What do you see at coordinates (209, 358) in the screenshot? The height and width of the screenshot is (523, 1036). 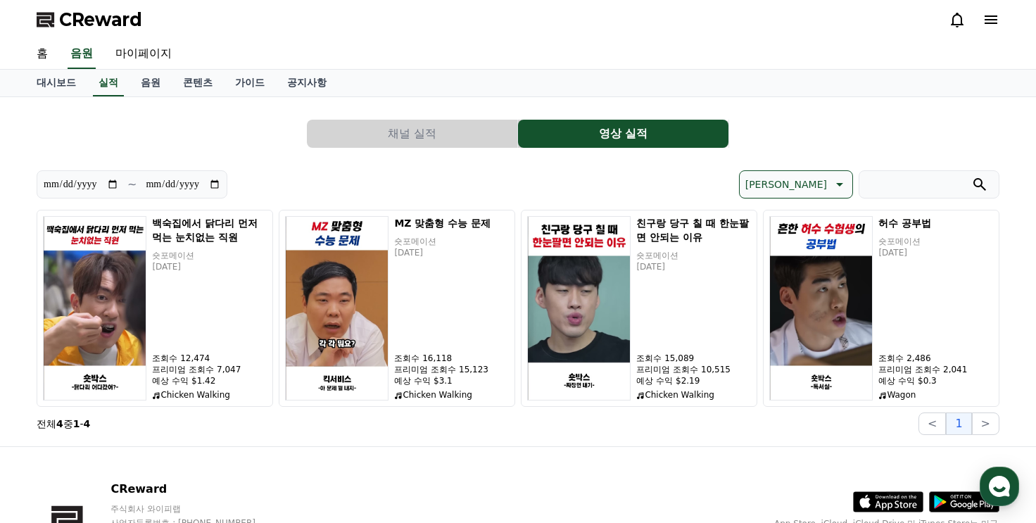 I see `p: 조회수 12,474` at bounding box center [209, 358].